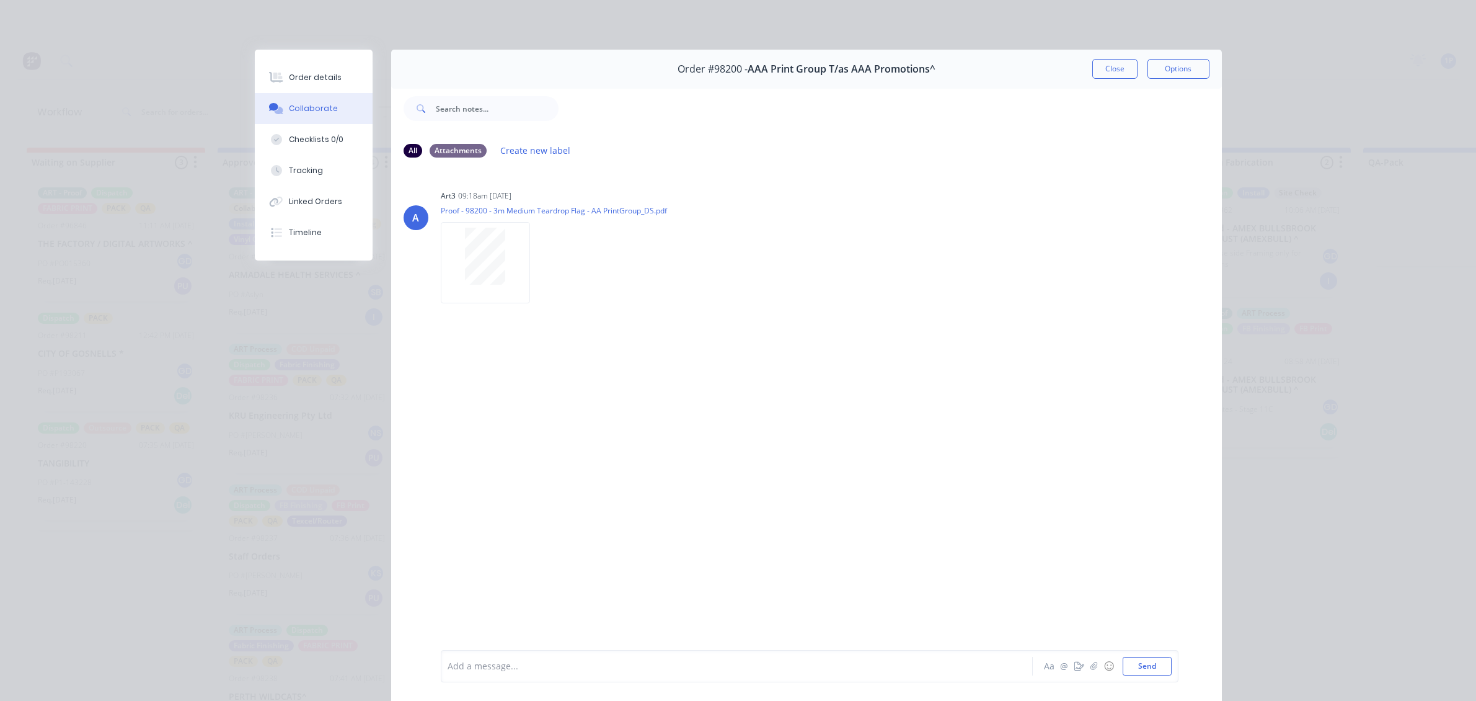 The width and height of the screenshot is (1476, 701). Describe the element at coordinates (1115, 69) in the screenshot. I see `button: Close` at that location.